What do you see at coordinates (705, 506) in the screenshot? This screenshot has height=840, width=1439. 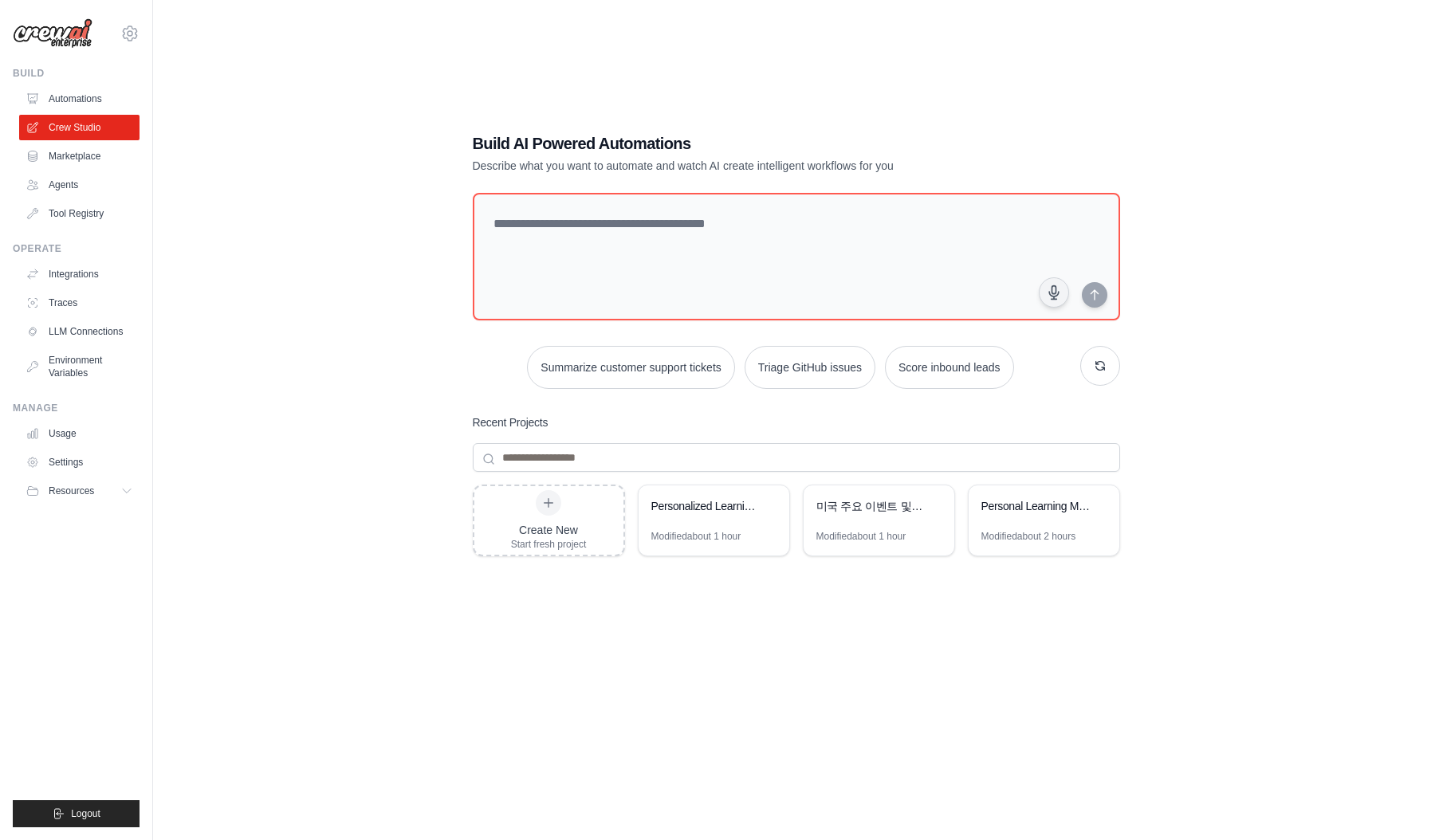 I see `div: Personalized Learning Assistant` at bounding box center [705, 506].